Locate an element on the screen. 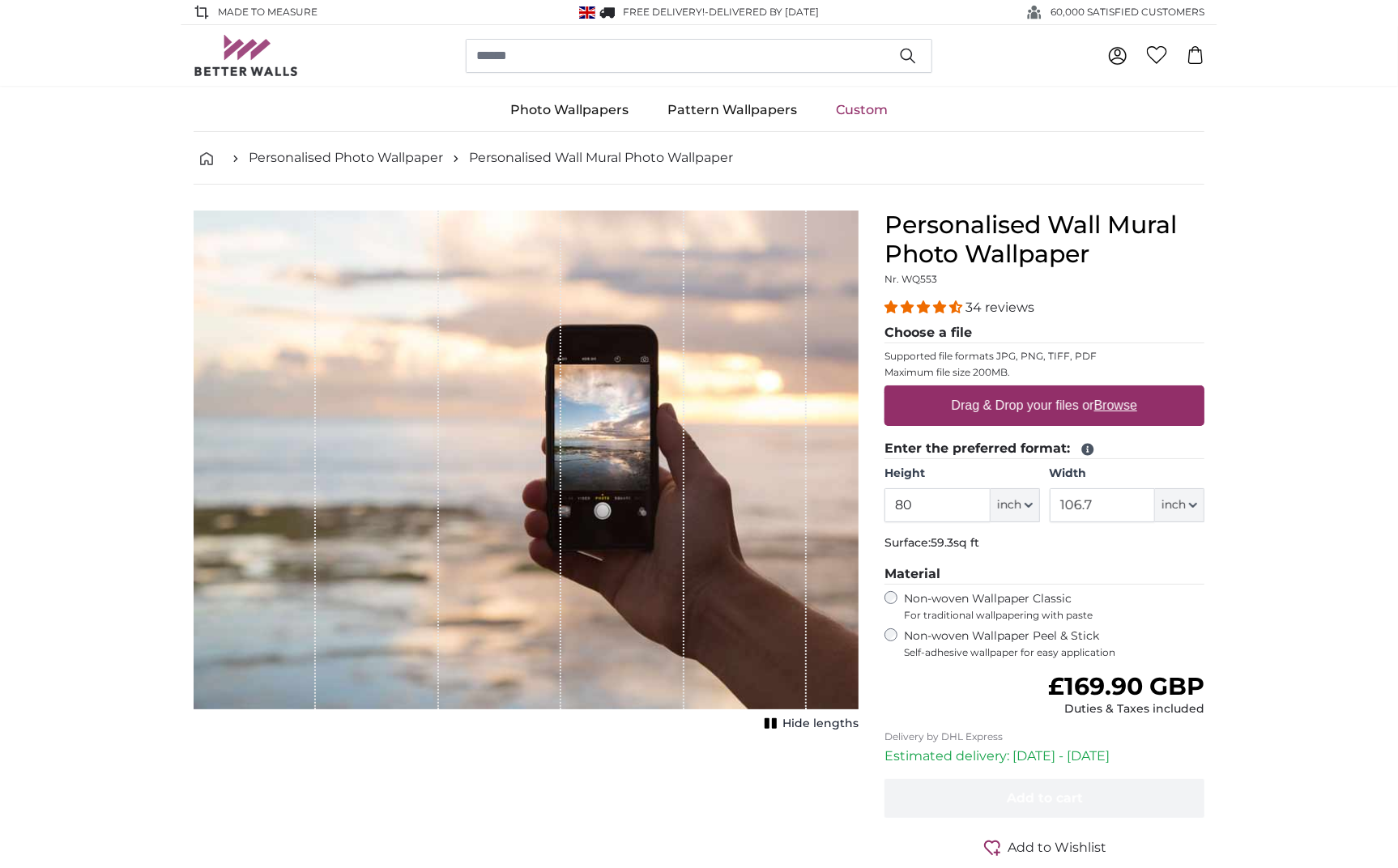 The width and height of the screenshot is (1398, 868). a: Personalised Wall Mural Photo Wallpaper is located at coordinates (601, 158).